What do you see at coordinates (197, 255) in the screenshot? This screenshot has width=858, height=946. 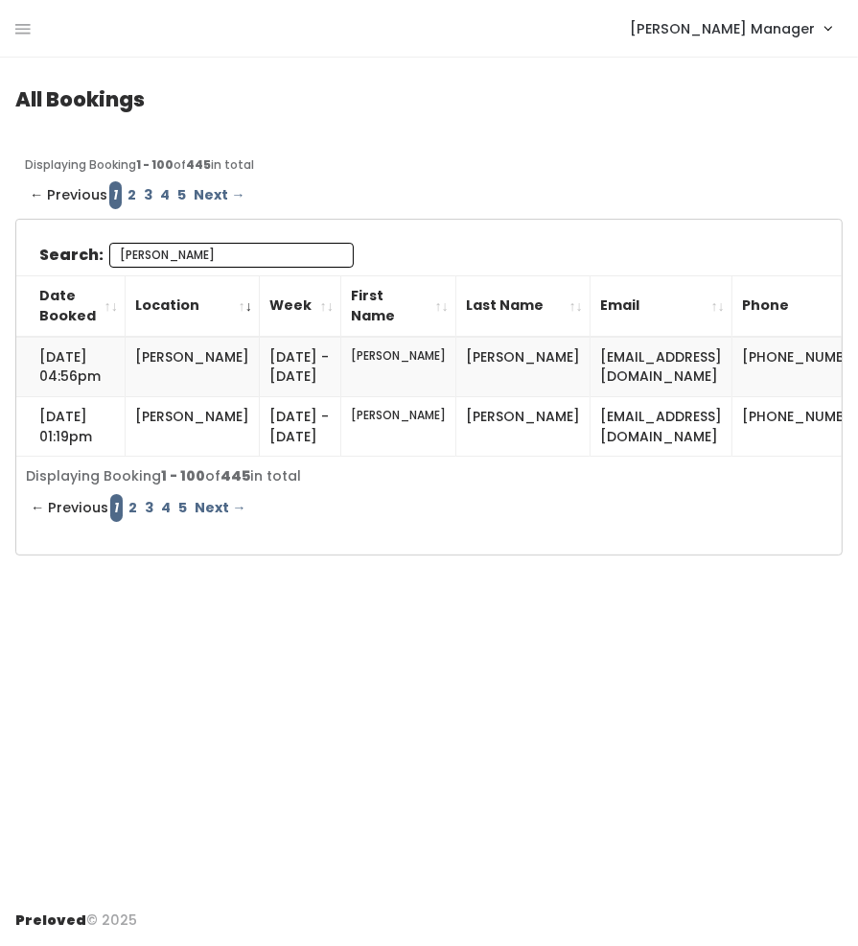 I see `label: Search:` at bounding box center [197, 255].